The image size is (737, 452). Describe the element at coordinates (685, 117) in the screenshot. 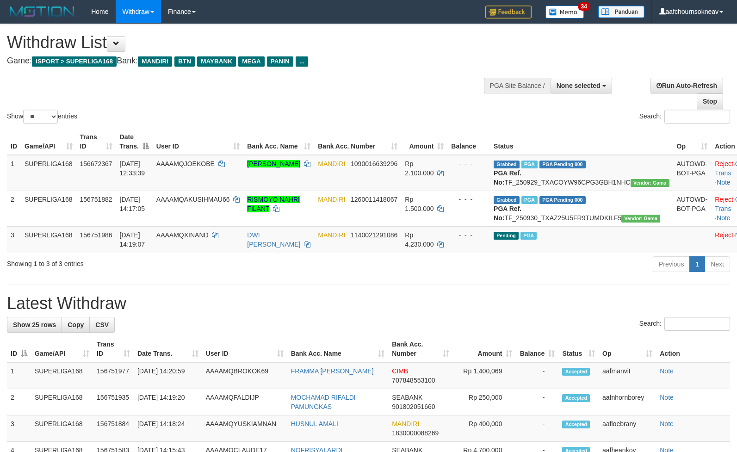

I see `label: Search:` at that location.